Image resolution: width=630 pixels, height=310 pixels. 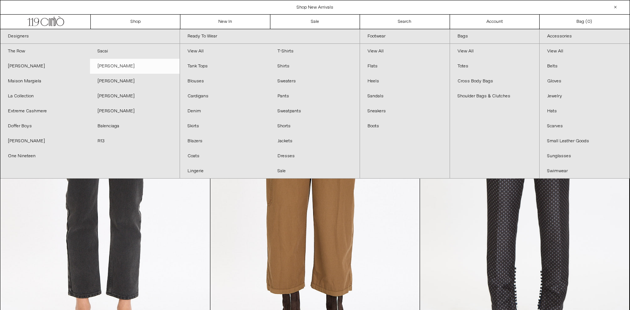 What do you see at coordinates (404, 66) in the screenshot?
I see `a: Flats` at bounding box center [404, 66].